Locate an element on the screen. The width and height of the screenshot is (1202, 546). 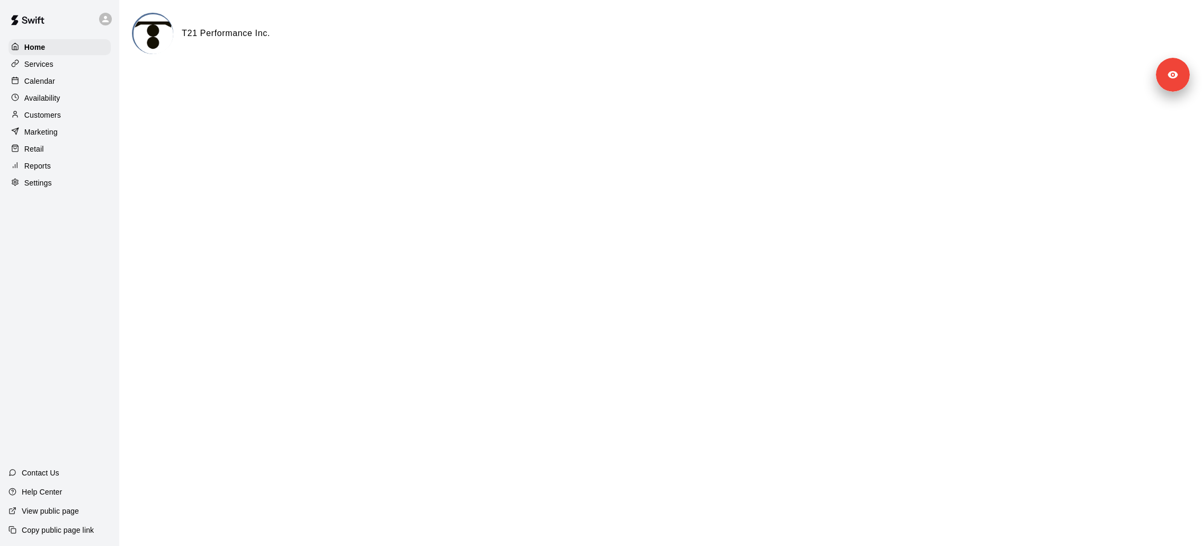
img: T21 Performance Inc. logo is located at coordinates (153, 34).